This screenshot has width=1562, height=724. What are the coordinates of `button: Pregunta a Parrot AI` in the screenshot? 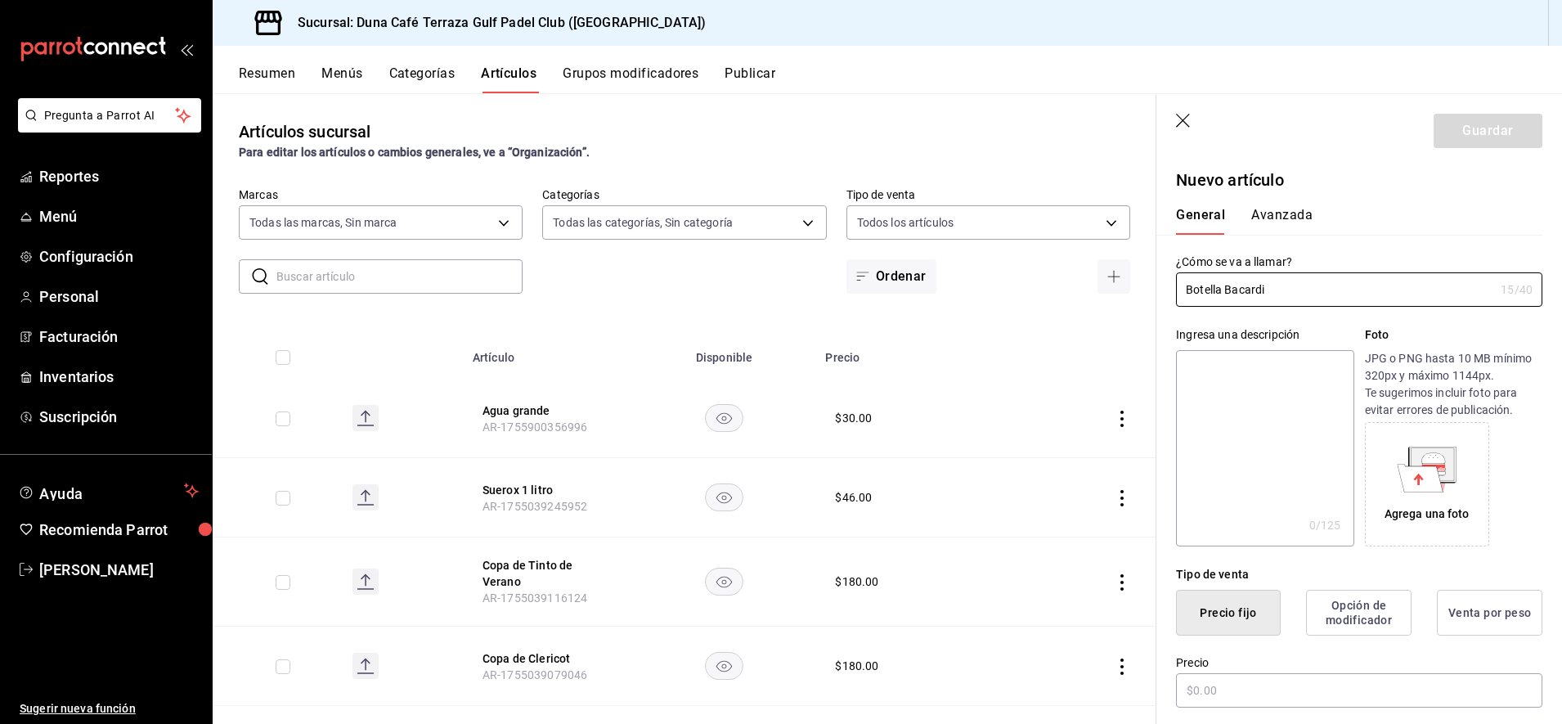 It's located at (110, 115).